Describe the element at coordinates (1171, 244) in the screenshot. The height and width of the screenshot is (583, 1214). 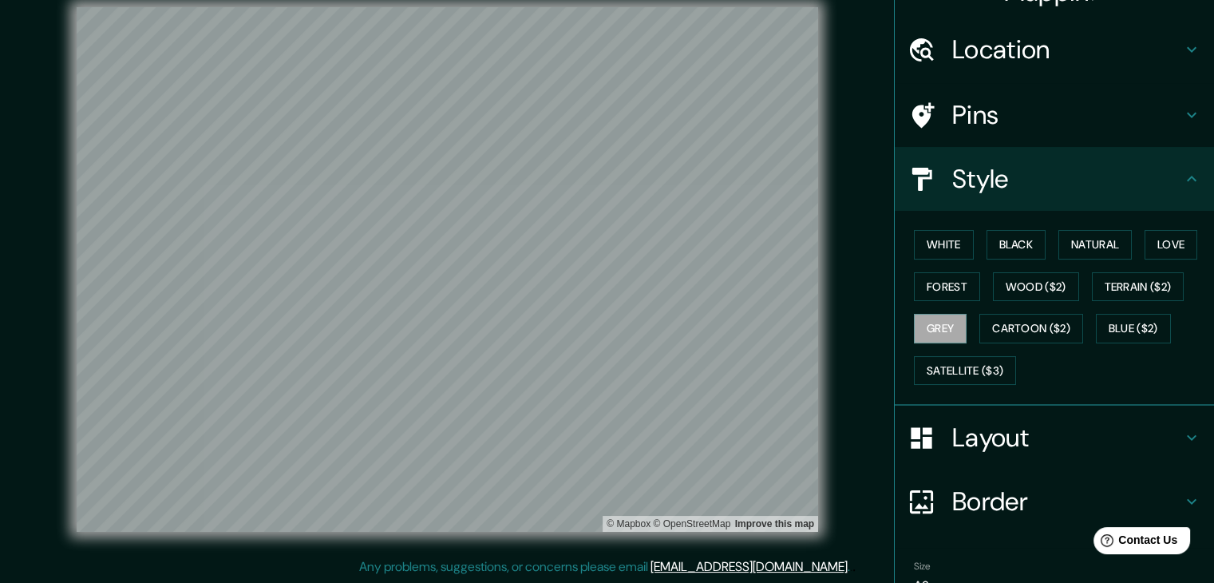
I see `button: Love` at that location.